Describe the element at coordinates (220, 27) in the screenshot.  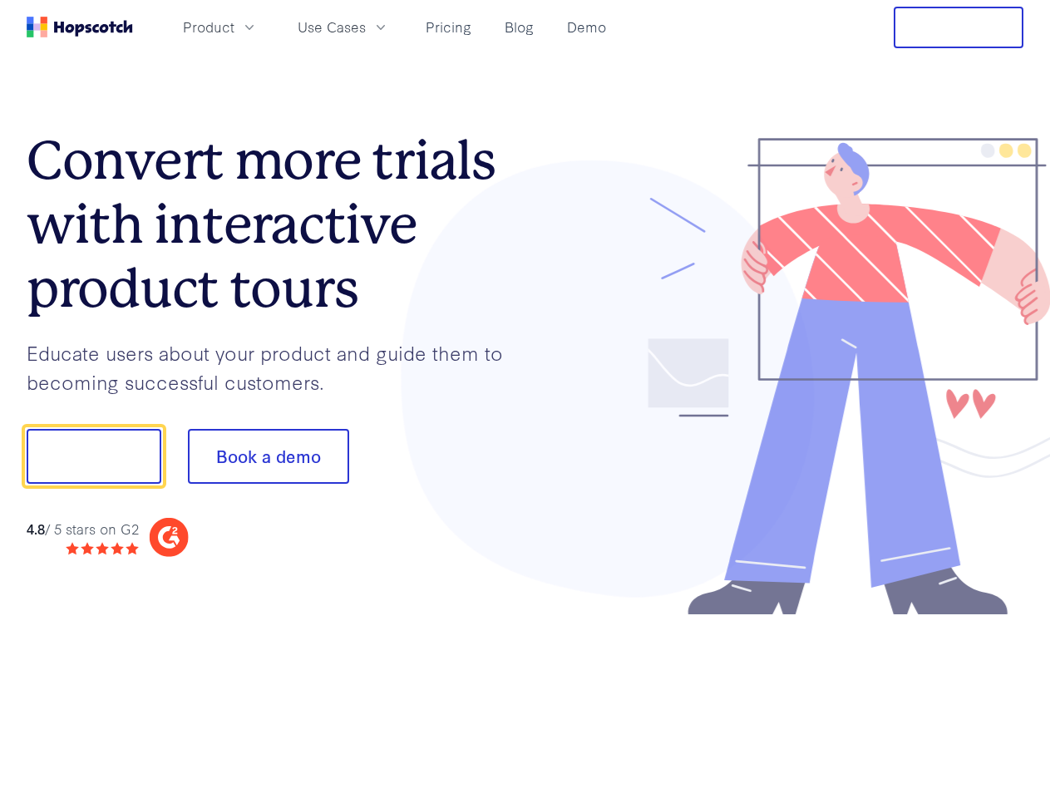
I see `button: Product` at that location.